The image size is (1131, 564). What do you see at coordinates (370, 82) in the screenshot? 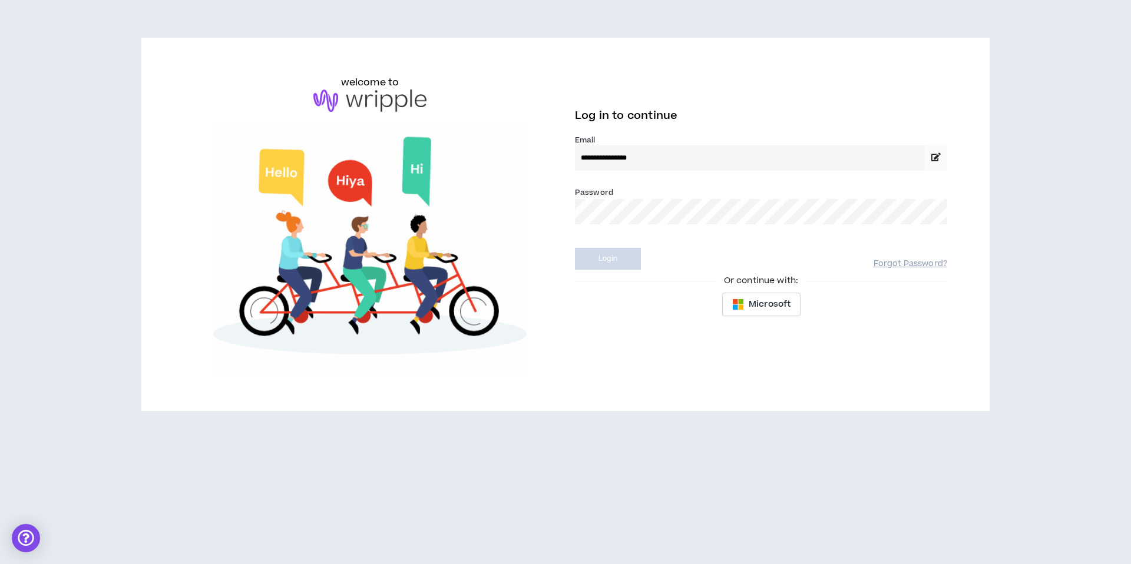
I see `h6: welcome to` at bounding box center [370, 82].